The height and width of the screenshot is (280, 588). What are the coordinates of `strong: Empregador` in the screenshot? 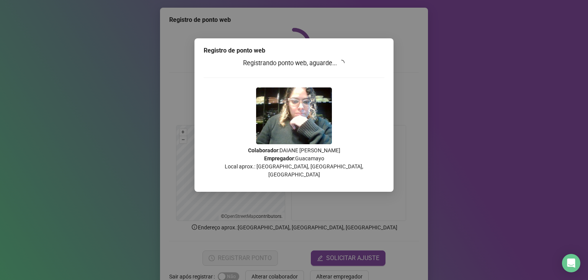 It's located at (279, 158).